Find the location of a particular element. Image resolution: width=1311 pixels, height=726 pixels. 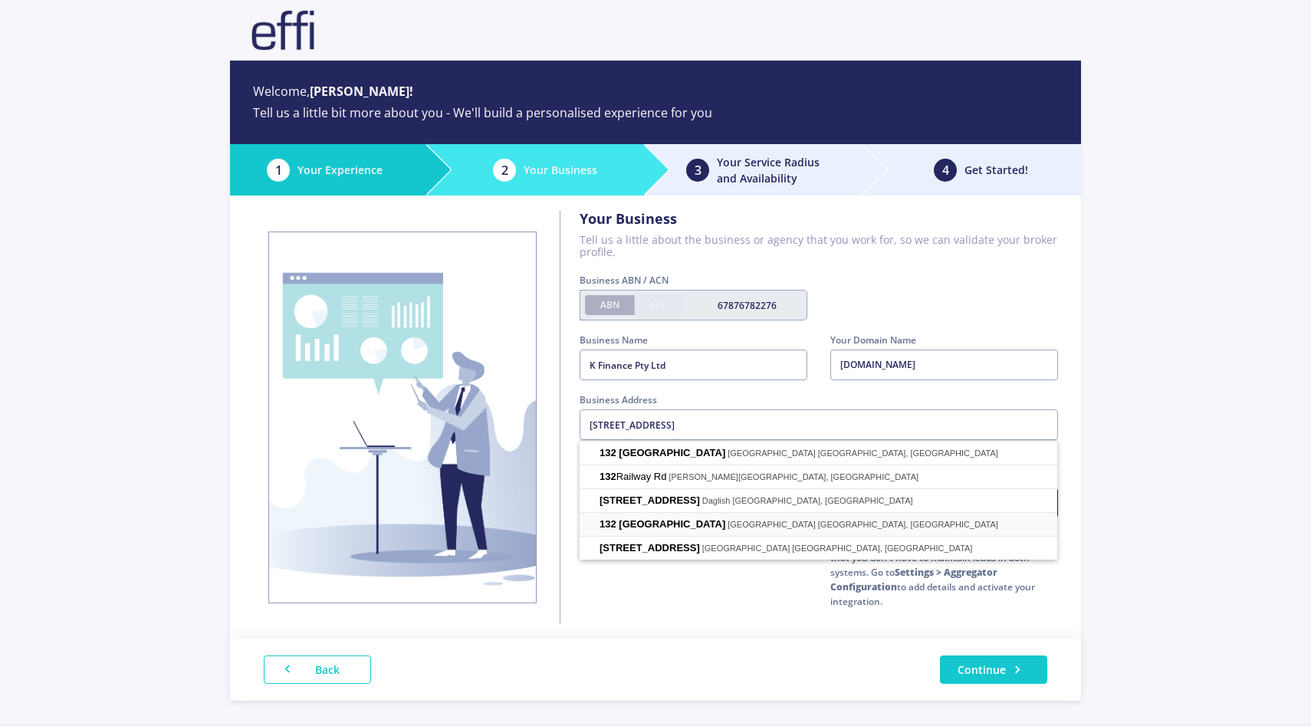

label: Business ABN / ACN is located at coordinates (693, 280).